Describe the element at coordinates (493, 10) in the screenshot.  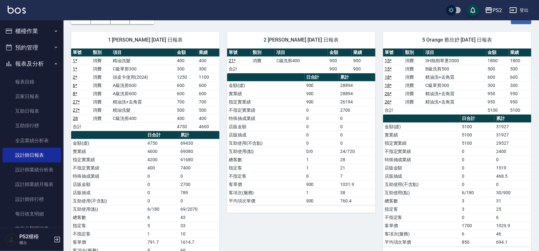
I see `button: PS2` at that location.